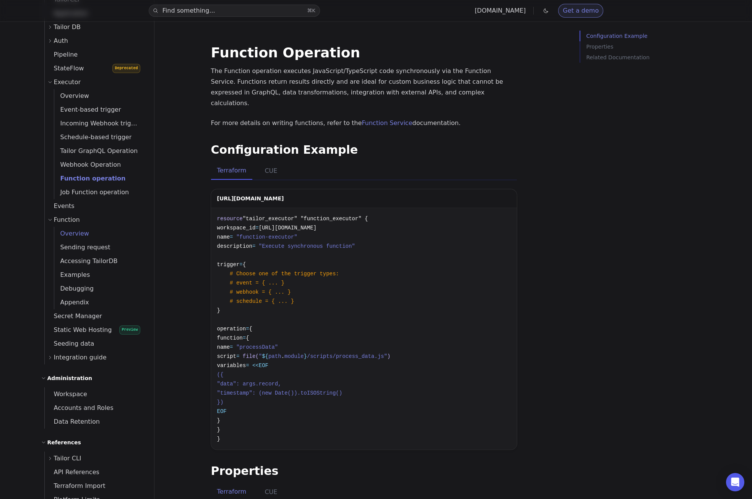 The image size is (752, 499). What do you see at coordinates (99, 179) in the screenshot?
I see `a: Function operation` at bounding box center [99, 179].